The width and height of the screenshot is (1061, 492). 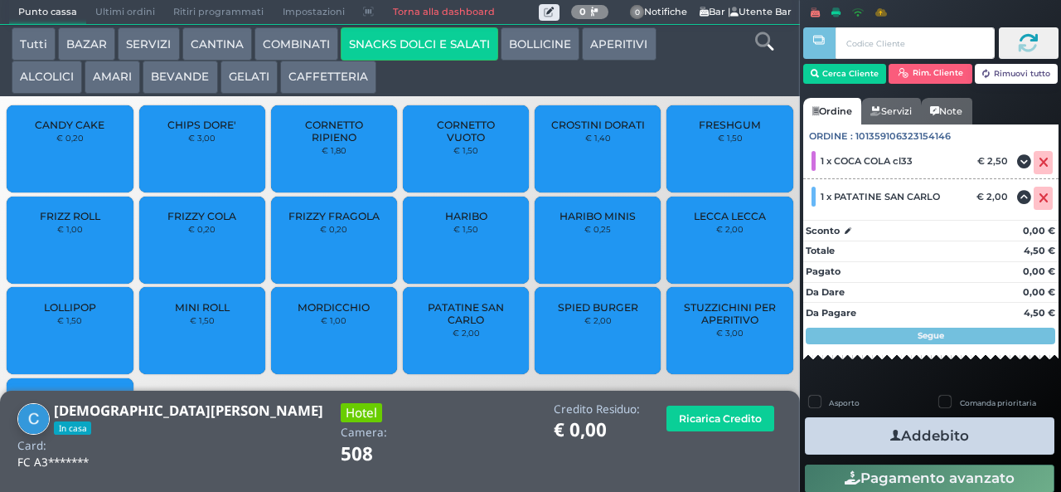 I want to click on button: BEVANDE, so click(x=180, y=77).